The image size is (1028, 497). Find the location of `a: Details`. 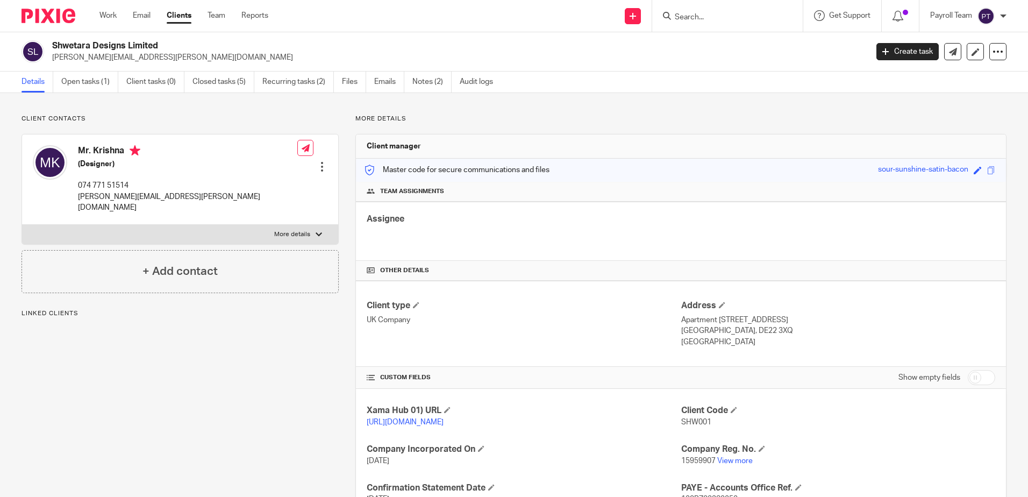

a: Details is located at coordinates (37, 82).